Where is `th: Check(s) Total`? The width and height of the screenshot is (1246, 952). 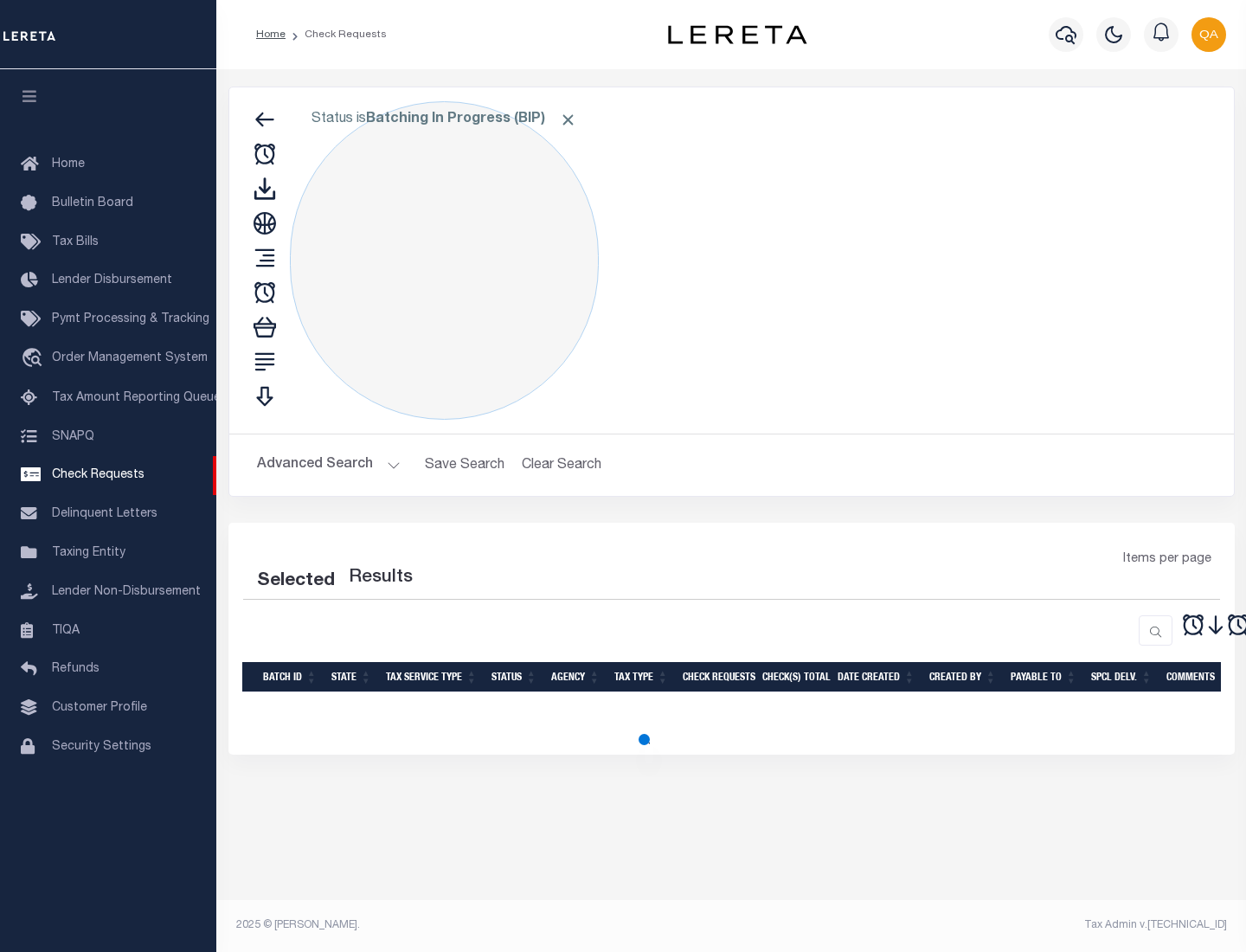 th: Check(s) Total is located at coordinates (792, 677).